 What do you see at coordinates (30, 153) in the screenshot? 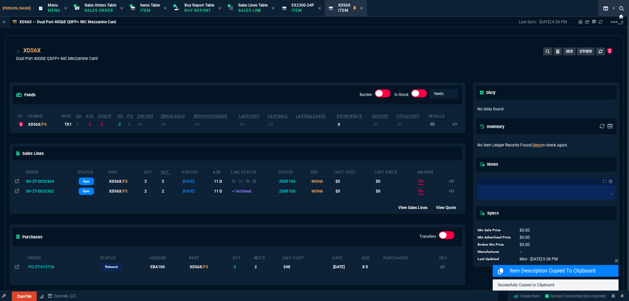
I see `h5: Sales Lines` at bounding box center [30, 153].